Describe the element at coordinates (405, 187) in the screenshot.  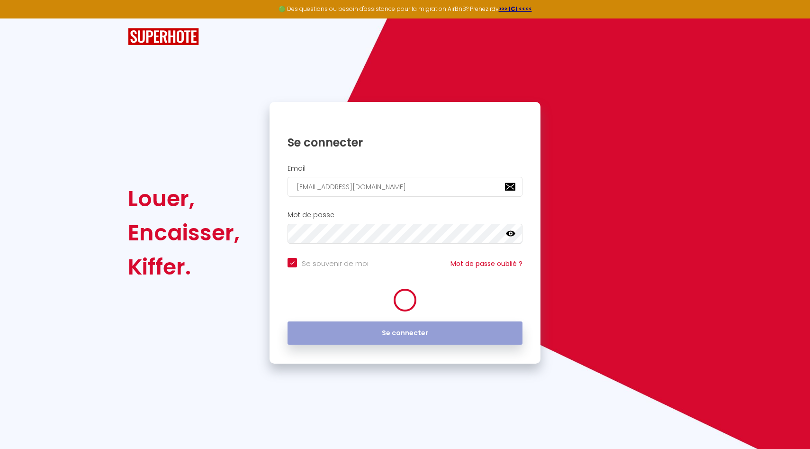
I see `input: Ton Email` at that location.